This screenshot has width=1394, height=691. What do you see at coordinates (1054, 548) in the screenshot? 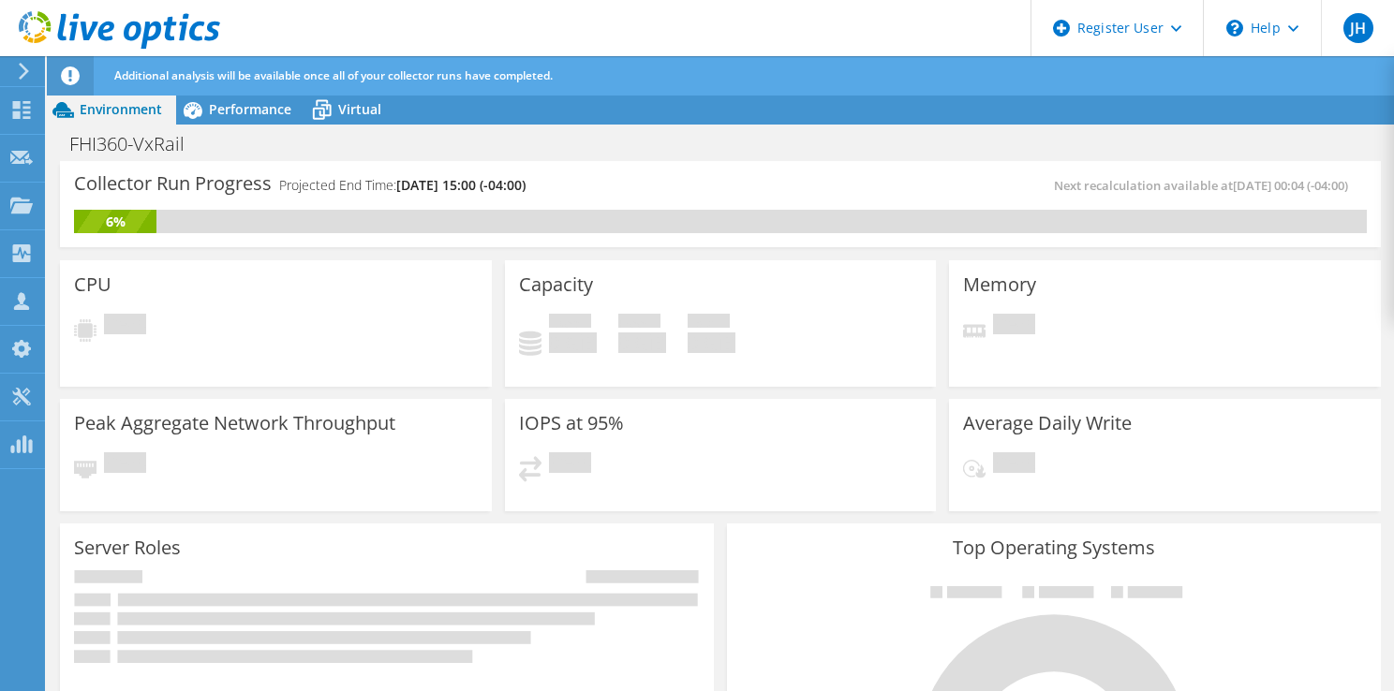
I see `h3: Top Operating Systems` at bounding box center [1054, 548].